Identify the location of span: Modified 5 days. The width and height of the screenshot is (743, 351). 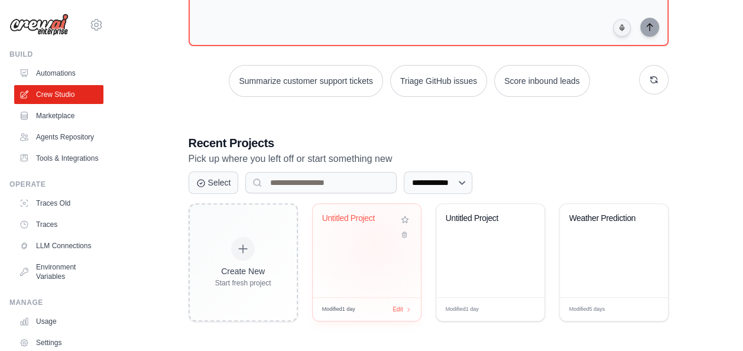
(587, 310).